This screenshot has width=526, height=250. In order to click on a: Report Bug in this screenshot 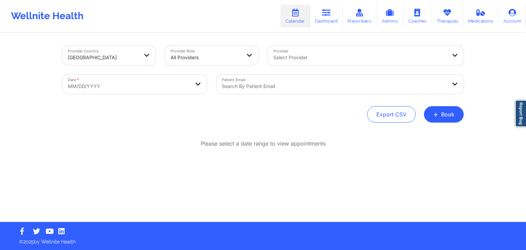, I will do `click(521, 113)`.